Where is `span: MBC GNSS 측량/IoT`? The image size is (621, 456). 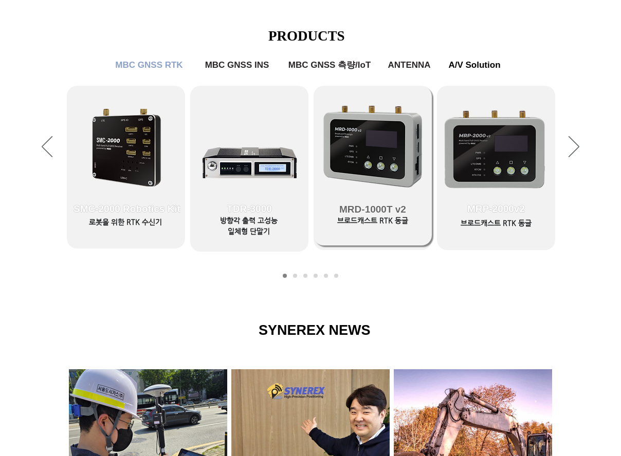
span: MBC GNSS 측량/IoT is located at coordinates (329, 65).